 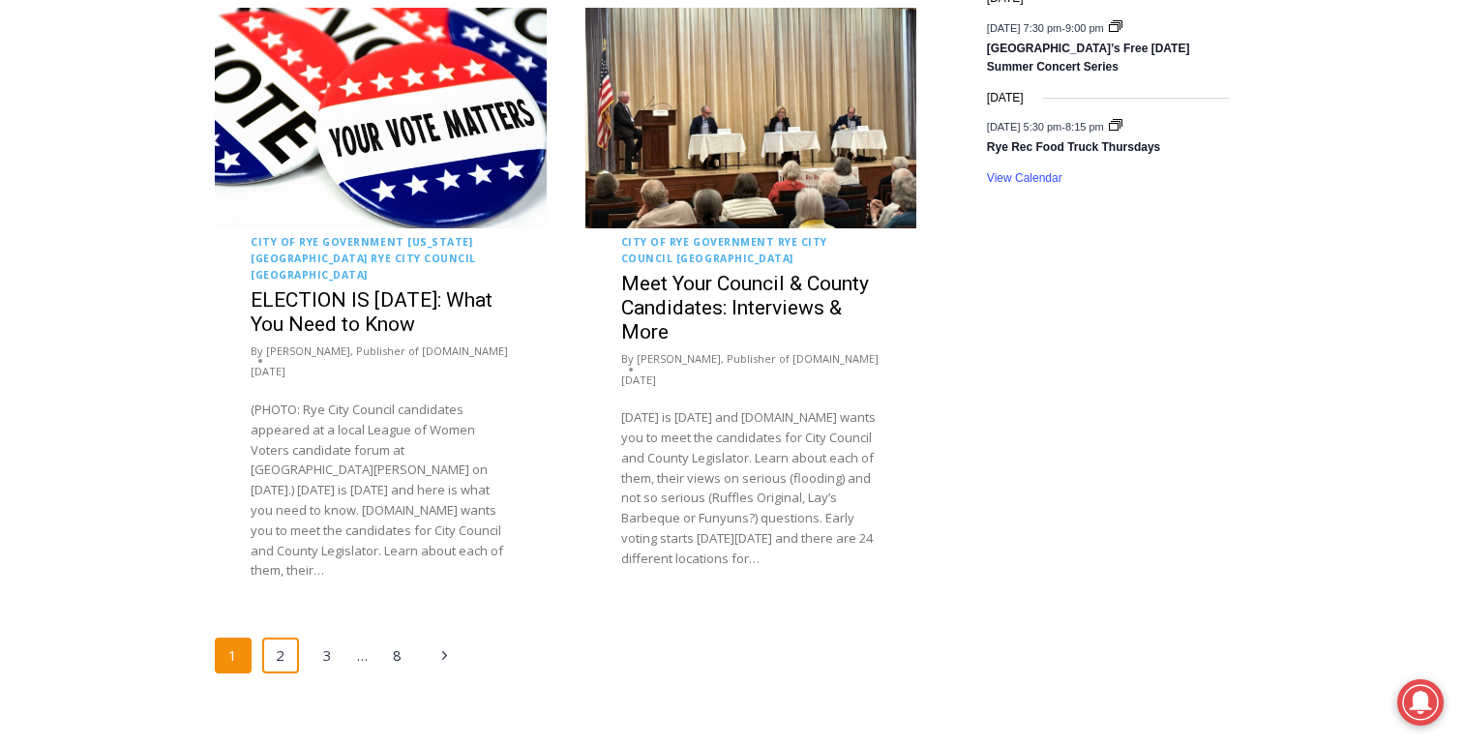 I want to click on div: "I learned about the history of a place I’d honestly never considered even as a resident of [GEOG..., so click(x=701, y=94).